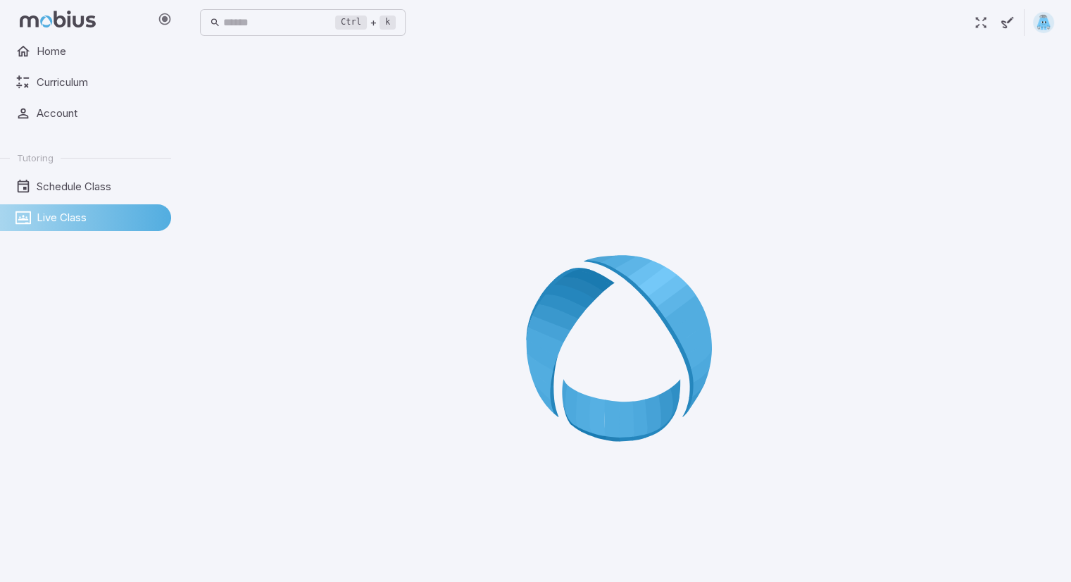  I want to click on span: Tutoring, so click(35, 158).